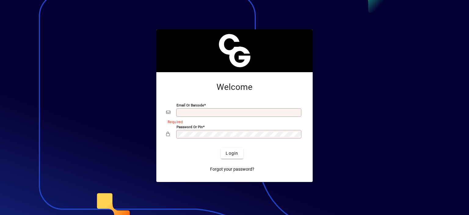 This screenshot has height=215, width=469. Describe the element at coordinates (233, 121) in the screenshot. I see `mat-error: Required` at that location.